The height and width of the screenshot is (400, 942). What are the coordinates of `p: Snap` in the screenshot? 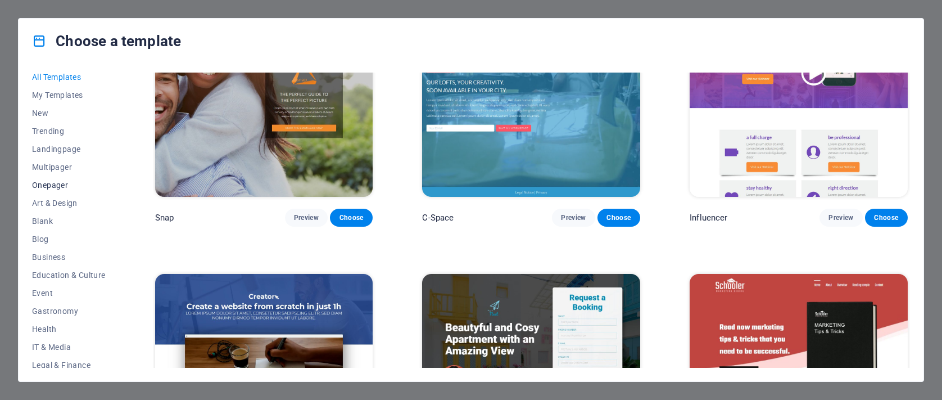 It's located at (165, 217).